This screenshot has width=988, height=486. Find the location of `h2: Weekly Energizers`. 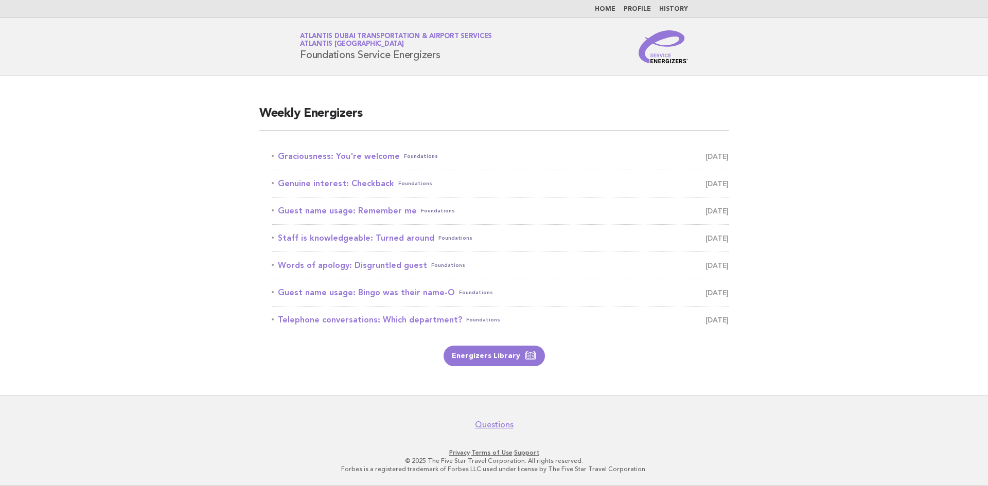

h2: Weekly Energizers is located at coordinates (494, 118).